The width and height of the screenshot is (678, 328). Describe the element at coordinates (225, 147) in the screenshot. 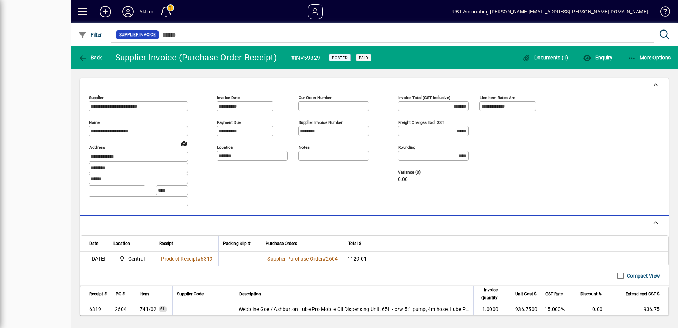

I see `mat-label: Location` at that location.